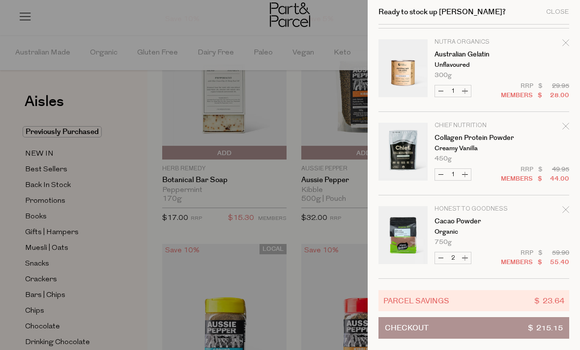 This screenshot has height=350, width=580. Describe the element at coordinates (472, 55) in the screenshot. I see `a: Australian Gelatin` at that location.